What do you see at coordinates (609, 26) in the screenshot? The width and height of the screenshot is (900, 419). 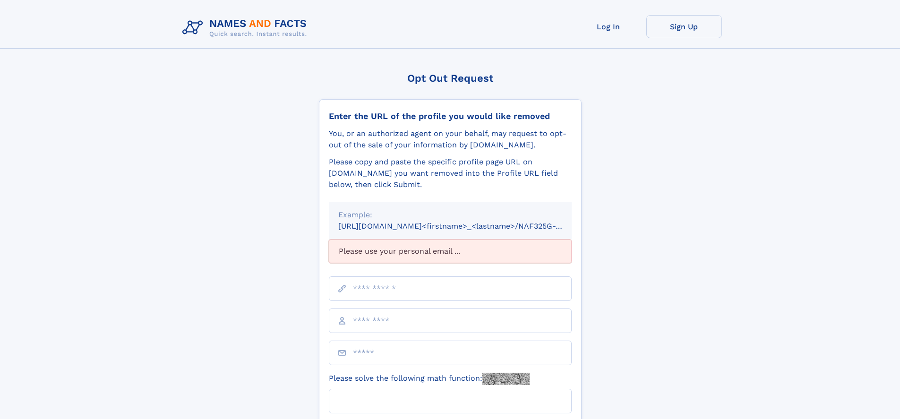 I see `a: Log In` at bounding box center [609, 26].